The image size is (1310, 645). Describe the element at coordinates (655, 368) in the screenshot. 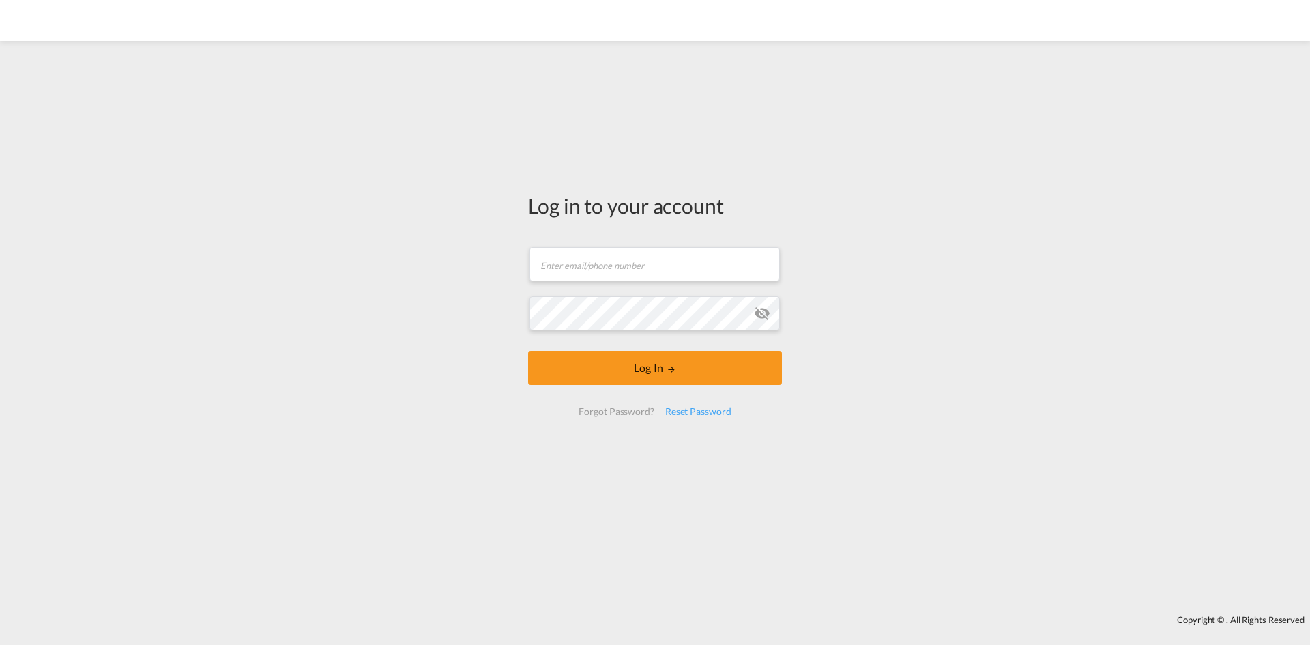

I see `button: LOGIN` at that location.